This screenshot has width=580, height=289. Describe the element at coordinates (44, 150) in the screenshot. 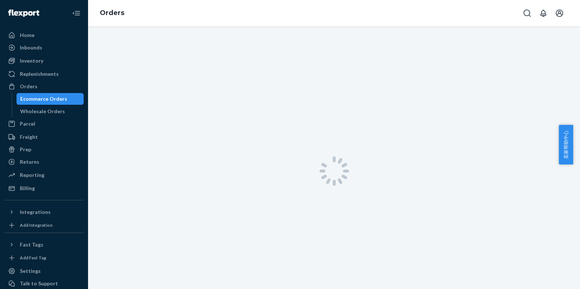

I see `a: Prep` at that location.